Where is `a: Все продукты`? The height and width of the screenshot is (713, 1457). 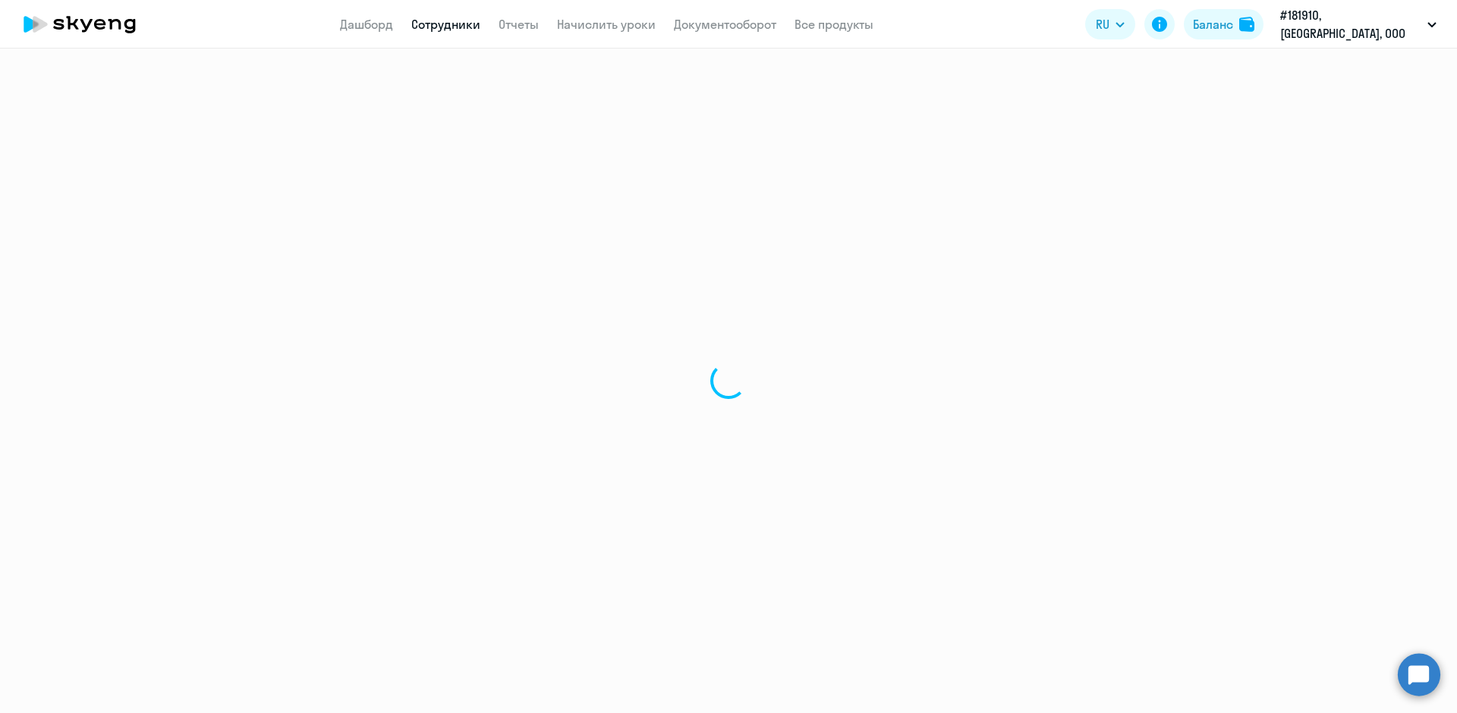
a: Все продукты is located at coordinates (834, 24).